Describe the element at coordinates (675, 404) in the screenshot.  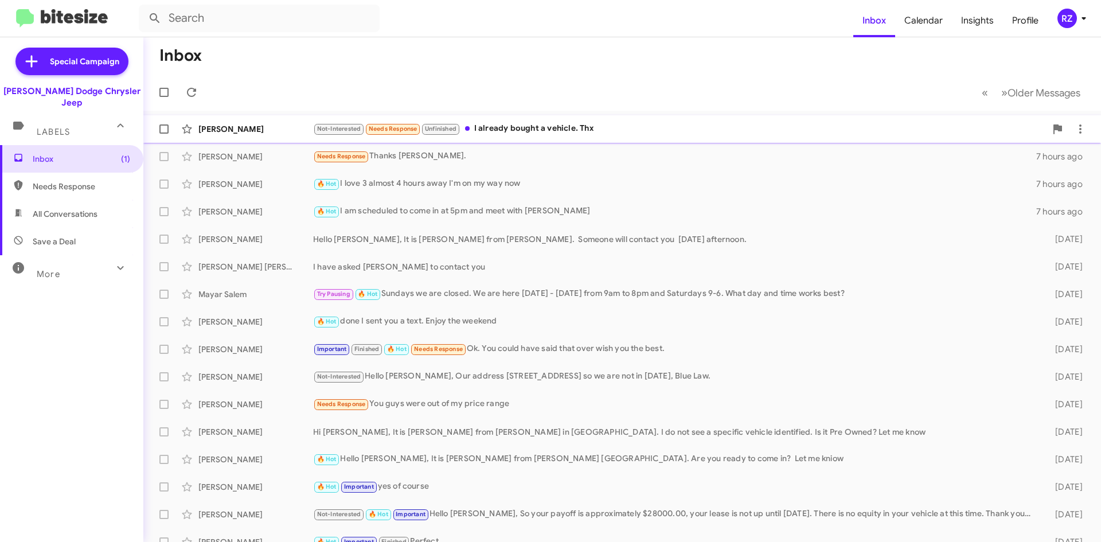
I see `div: You guys were out of my price range` at that location.